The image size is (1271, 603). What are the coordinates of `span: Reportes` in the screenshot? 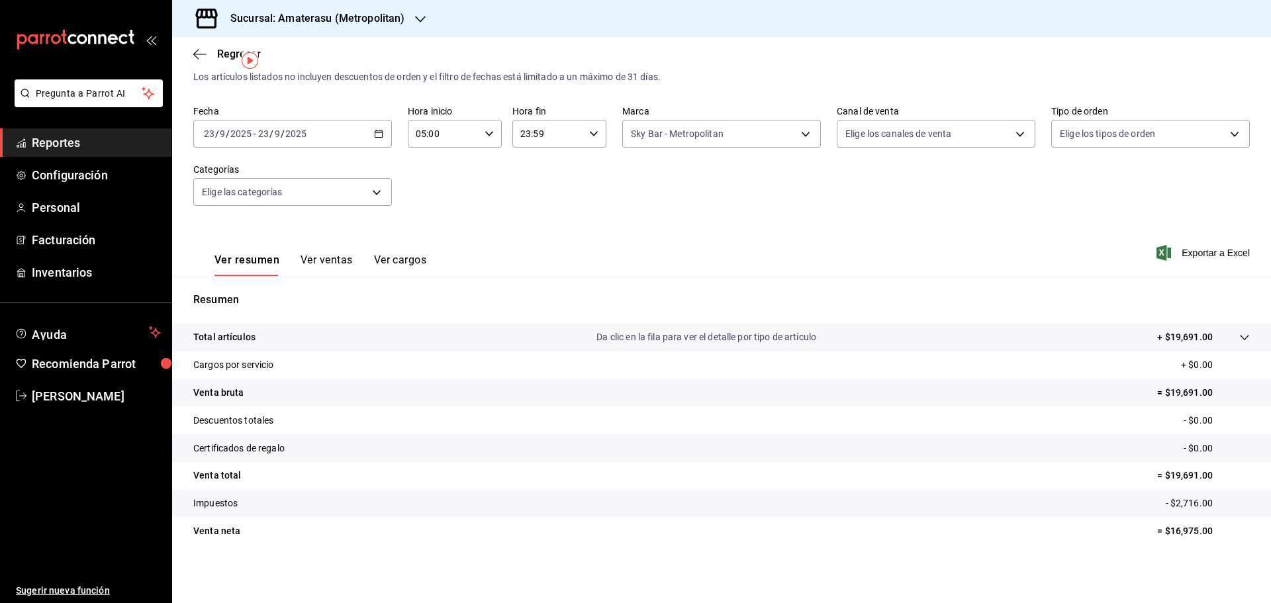 It's located at (96, 142).